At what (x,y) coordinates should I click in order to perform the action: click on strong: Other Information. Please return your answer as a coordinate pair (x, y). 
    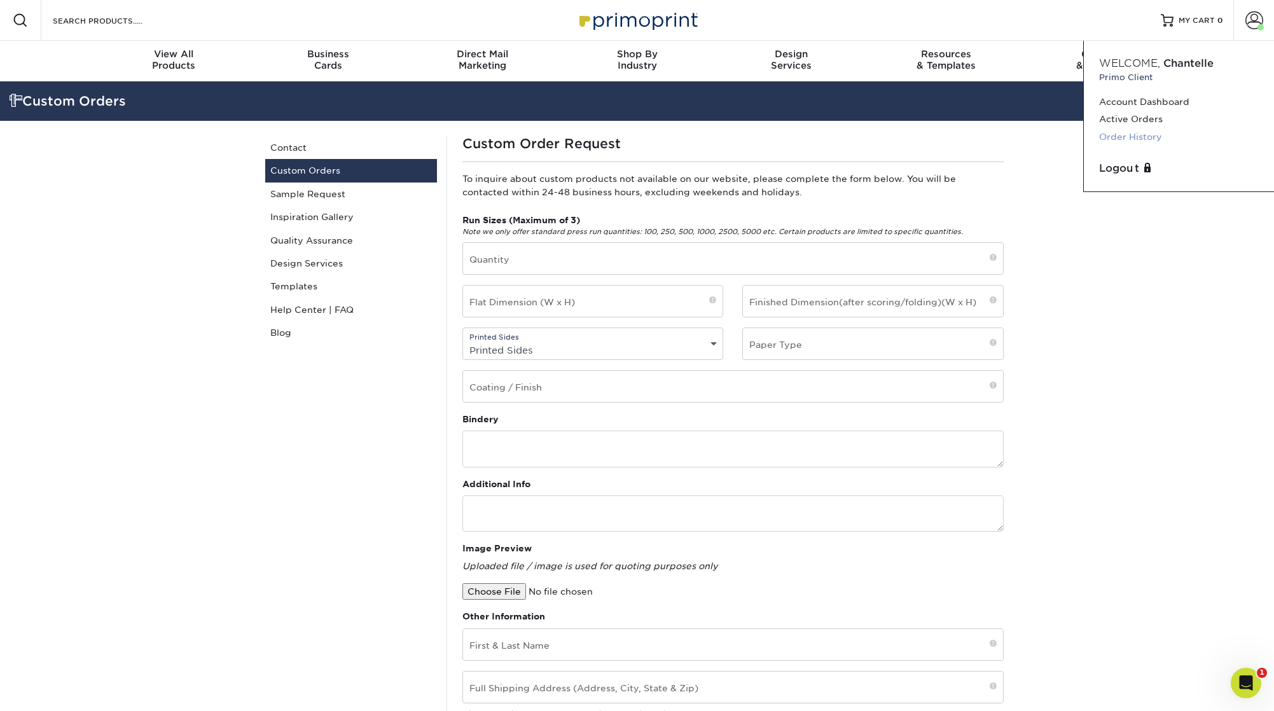
    Looking at the image, I should click on (504, 616).